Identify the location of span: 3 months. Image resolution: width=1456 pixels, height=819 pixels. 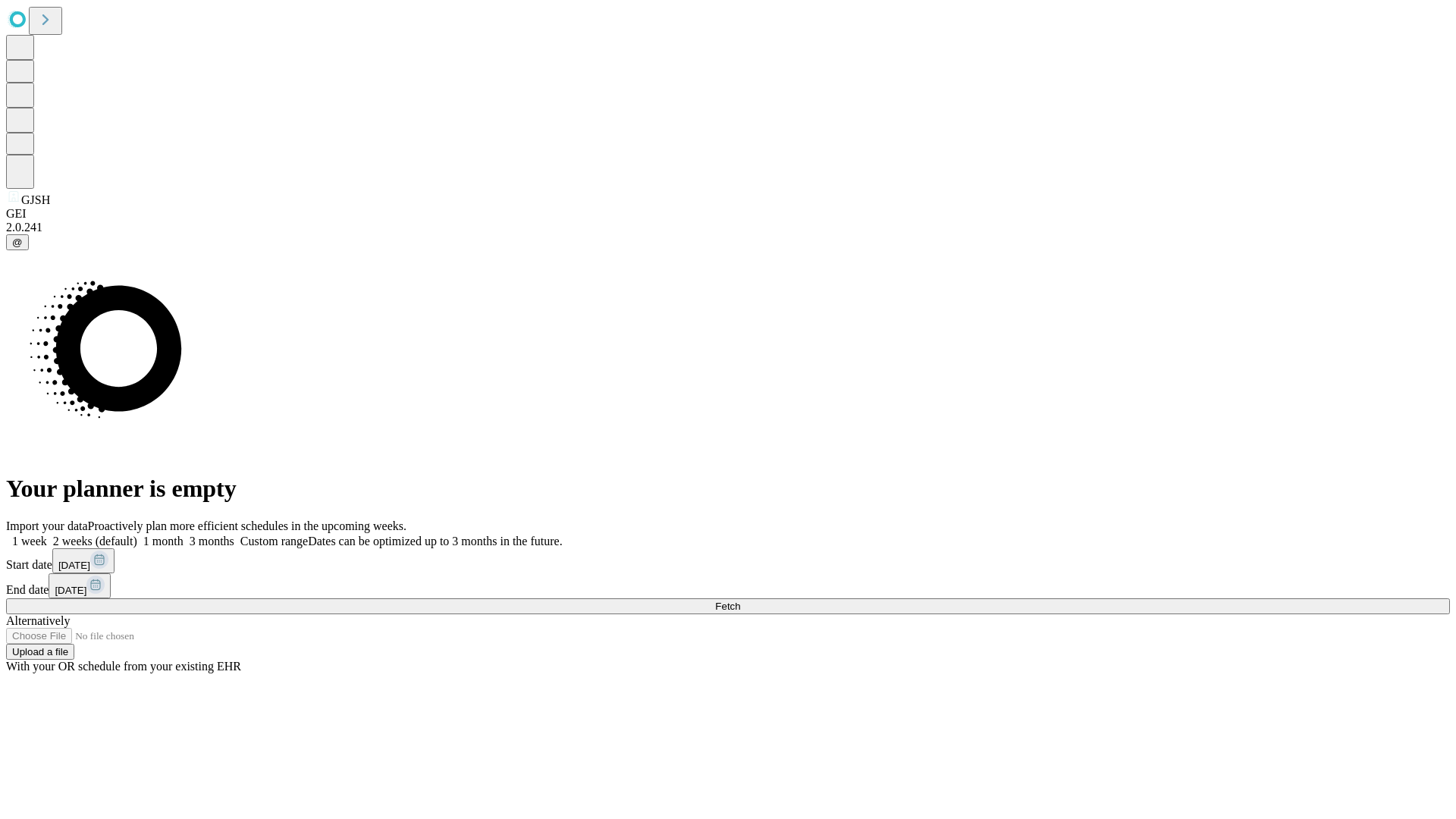
(212, 541).